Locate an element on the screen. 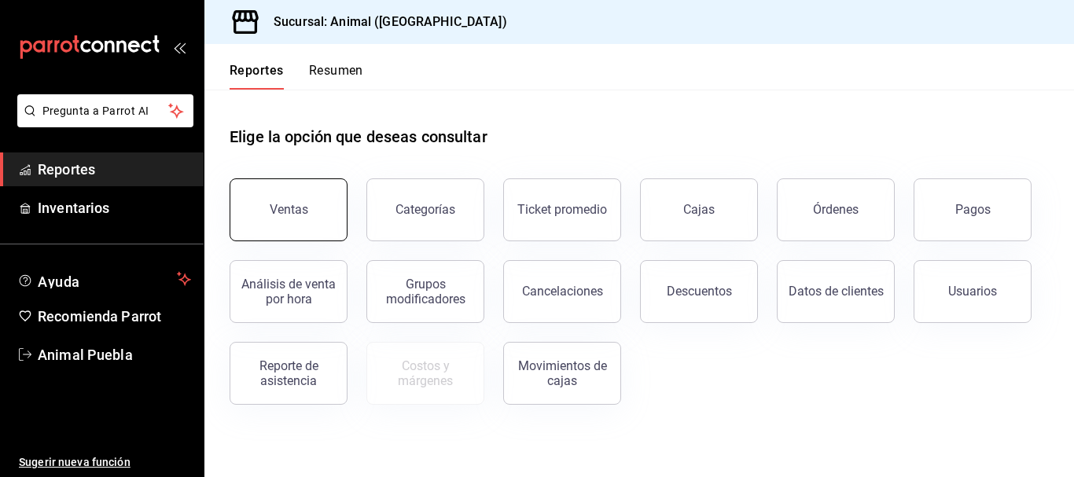 The height and width of the screenshot is (477, 1074). span: Pregunta a Parrot AI is located at coordinates (105, 111).